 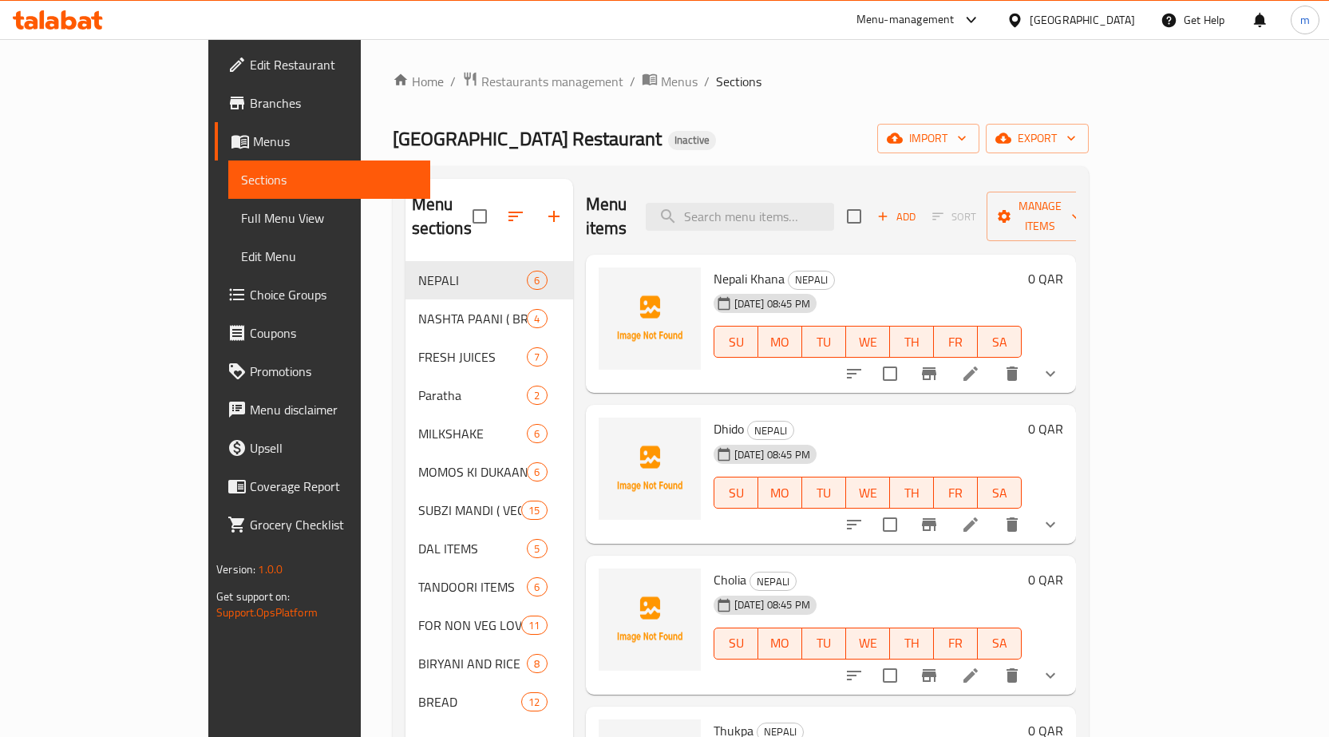 What do you see at coordinates (329, 218) in the screenshot?
I see `a: Full Menu View` at bounding box center [329, 218].